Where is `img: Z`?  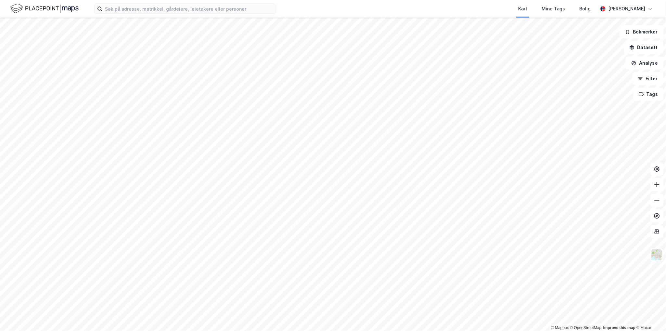 img: Z is located at coordinates (657, 255).